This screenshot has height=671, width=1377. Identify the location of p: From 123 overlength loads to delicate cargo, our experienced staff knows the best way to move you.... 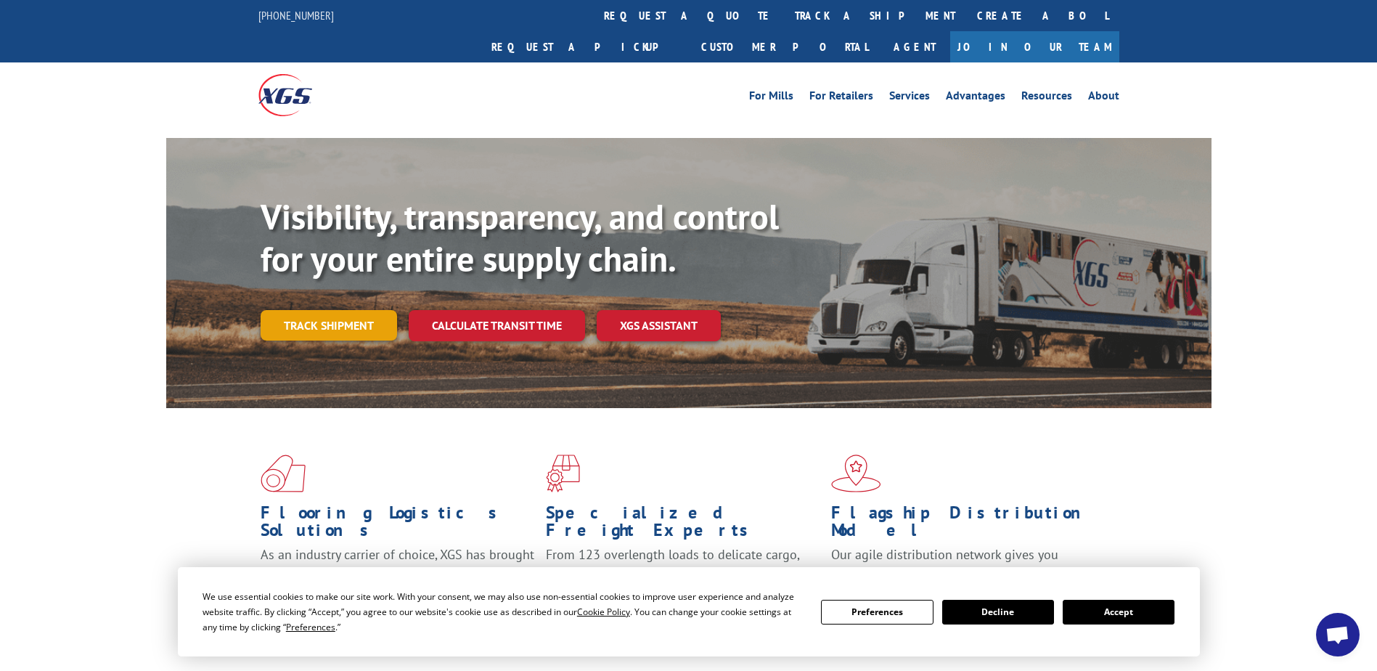
(683, 578).